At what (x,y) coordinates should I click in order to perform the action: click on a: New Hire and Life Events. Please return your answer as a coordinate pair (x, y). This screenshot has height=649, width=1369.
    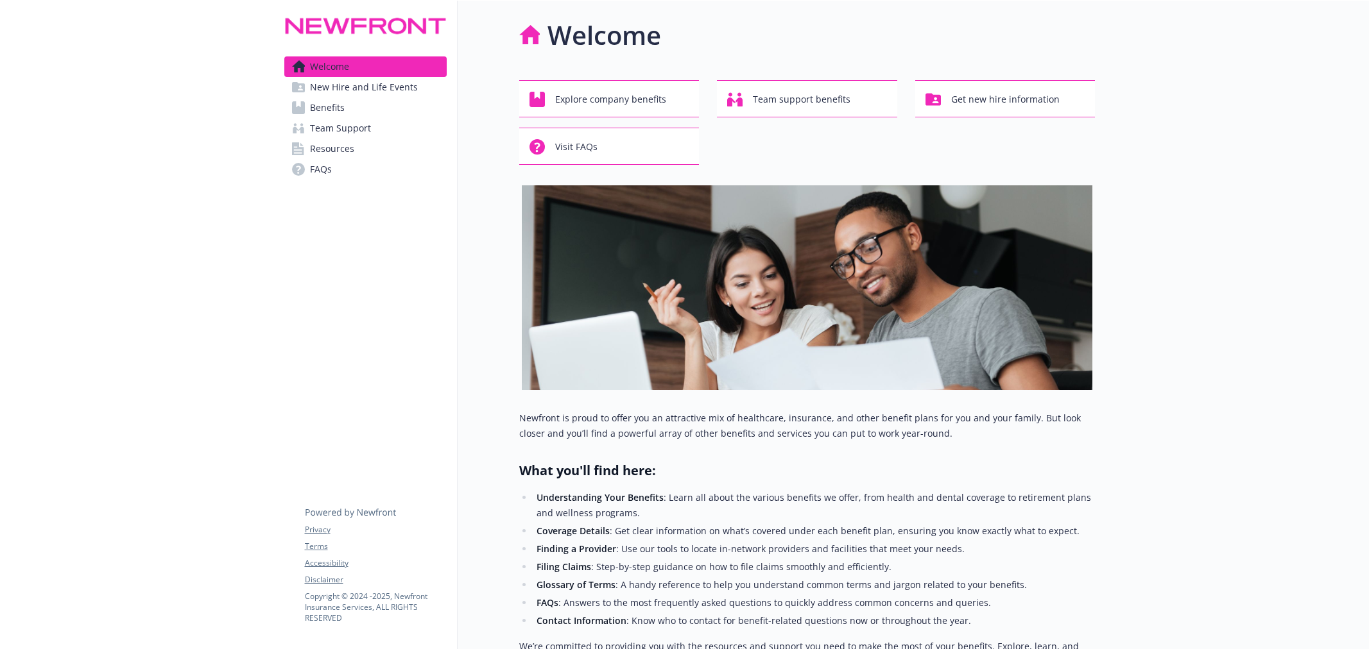
    Looking at the image, I should click on (365, 87).